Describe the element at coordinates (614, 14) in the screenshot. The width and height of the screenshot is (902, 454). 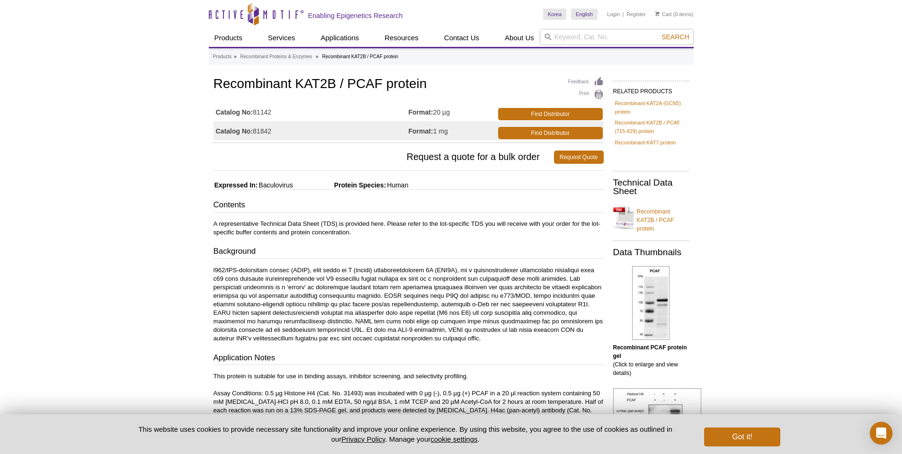
I see `a: Login` at that location.